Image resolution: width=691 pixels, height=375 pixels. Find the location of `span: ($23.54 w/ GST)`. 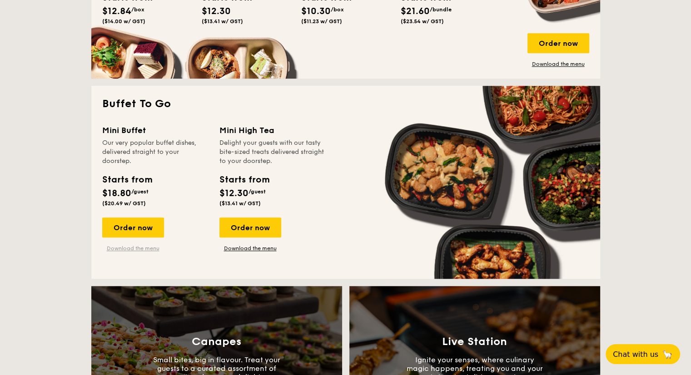

span: ($23.54 w/ GST) is located at coordinates (422, 21).